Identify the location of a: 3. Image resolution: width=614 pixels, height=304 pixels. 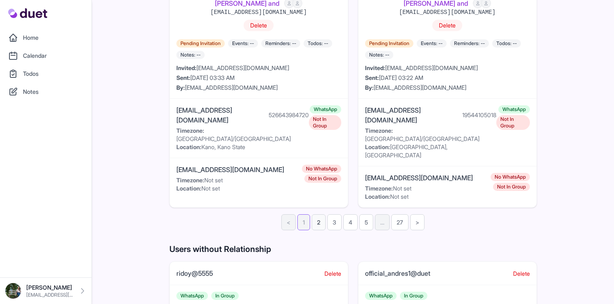
(334, 222).